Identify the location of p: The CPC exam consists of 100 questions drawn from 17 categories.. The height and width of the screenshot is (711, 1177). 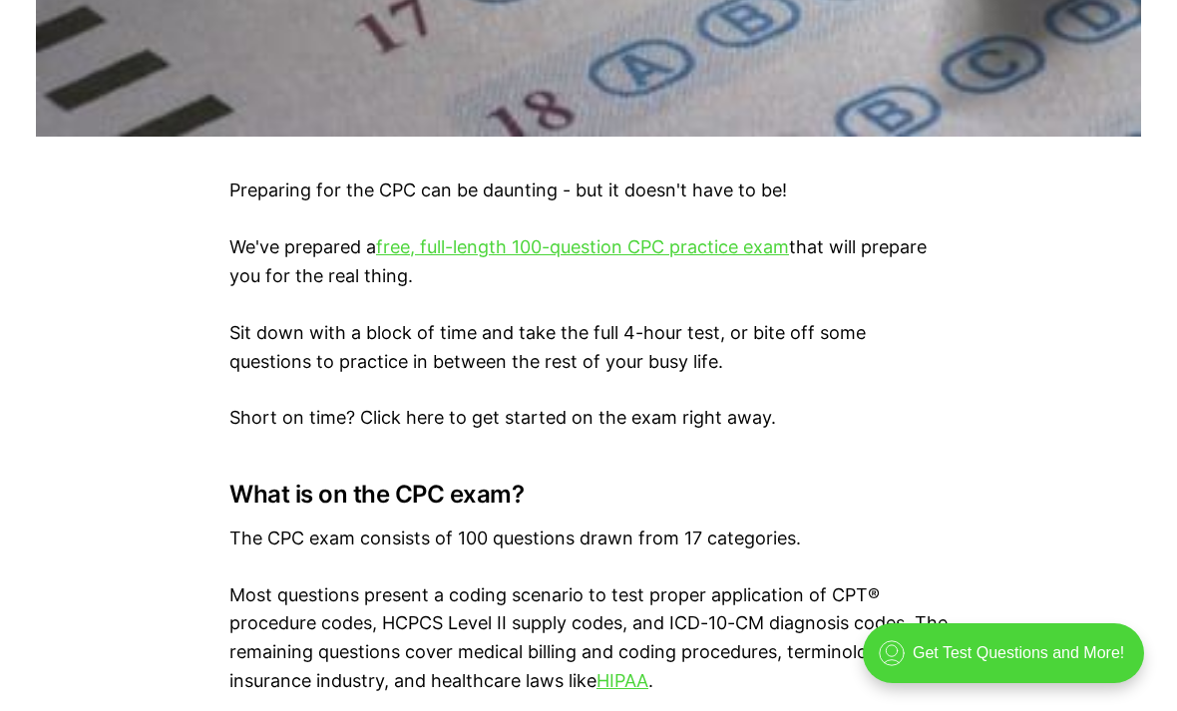
(588, 539).